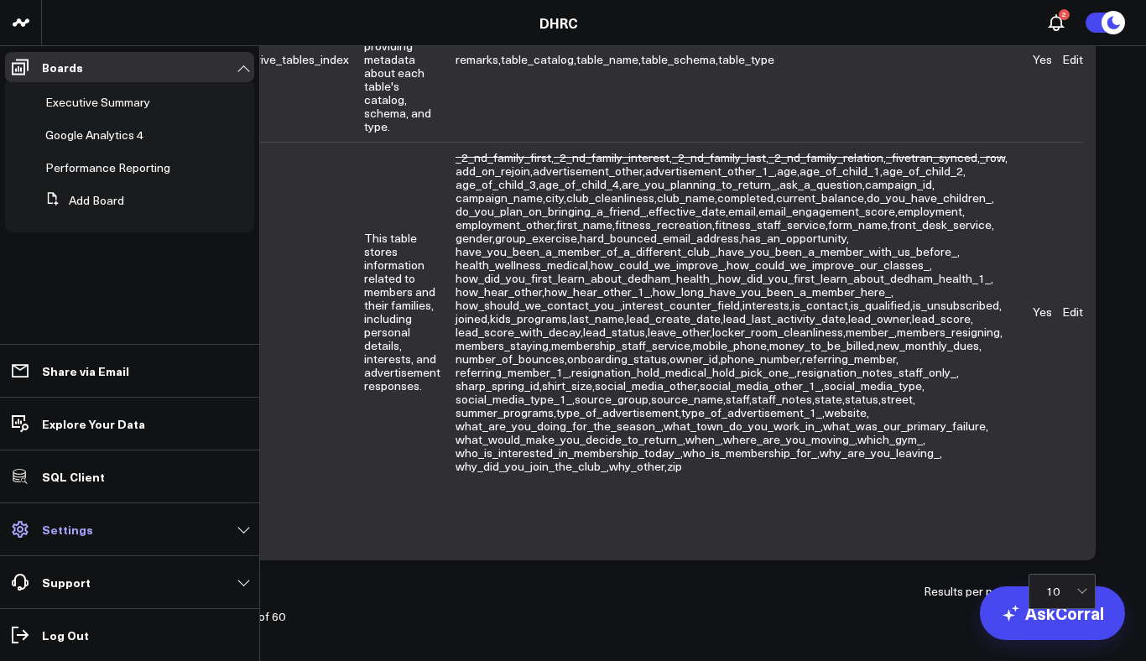 The height and width of the screenshot is (661, 1146). Describe the element at coordinates (742, 211) in the screenshot. I see `span: email` at that location.